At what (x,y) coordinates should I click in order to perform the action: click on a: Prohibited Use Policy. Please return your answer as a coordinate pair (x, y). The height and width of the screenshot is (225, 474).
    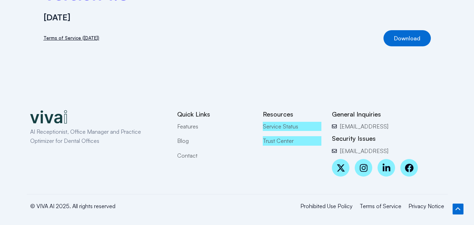
    Looking at the image, I should click on (326, 206).